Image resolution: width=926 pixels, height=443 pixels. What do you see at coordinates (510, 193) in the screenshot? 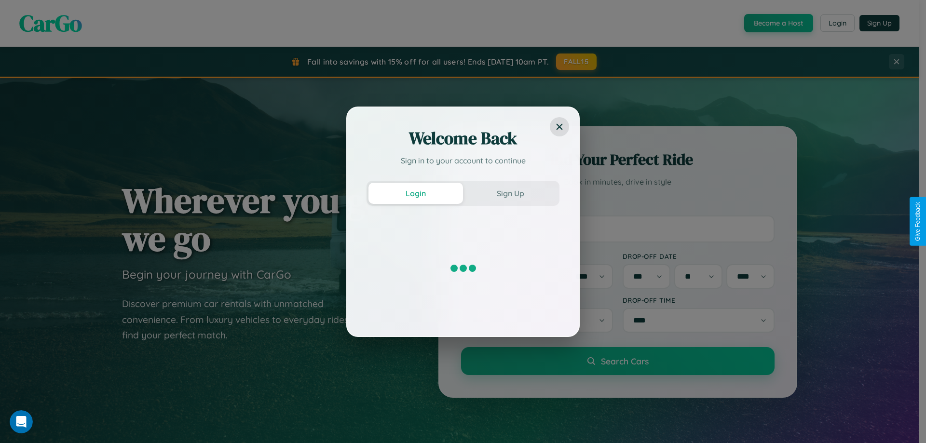
I see `button: Sign Up` at bounding box center [510, 193].